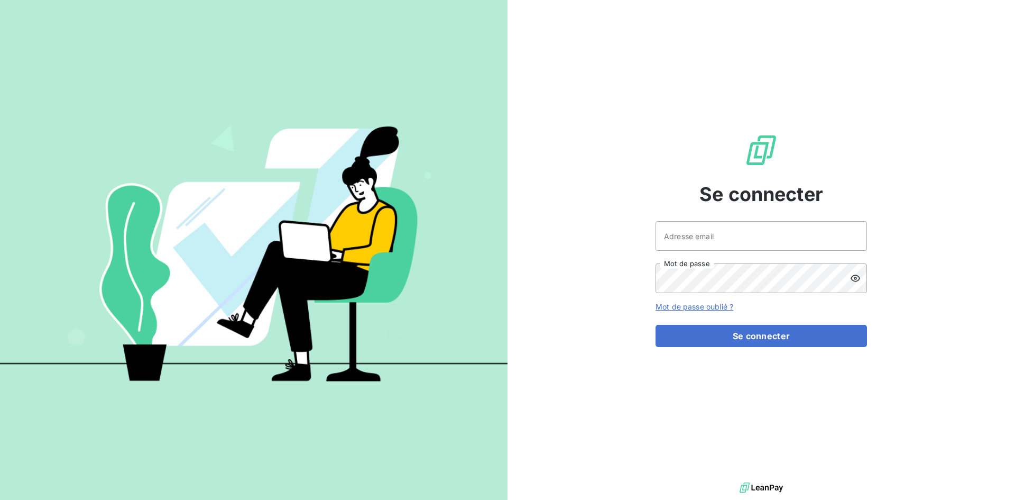  Describe the element at coordinates (761, 336) in the screenshot. I see `button: Se connecter` at that location.